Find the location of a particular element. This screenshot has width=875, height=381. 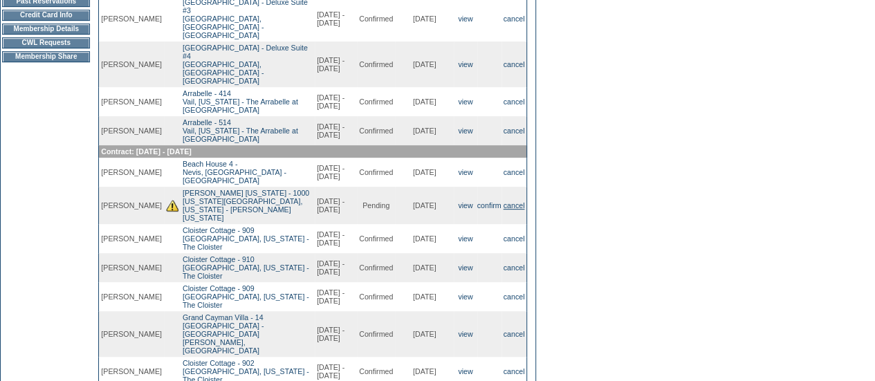

td: Membership Share is located at coordinates (46, 57).